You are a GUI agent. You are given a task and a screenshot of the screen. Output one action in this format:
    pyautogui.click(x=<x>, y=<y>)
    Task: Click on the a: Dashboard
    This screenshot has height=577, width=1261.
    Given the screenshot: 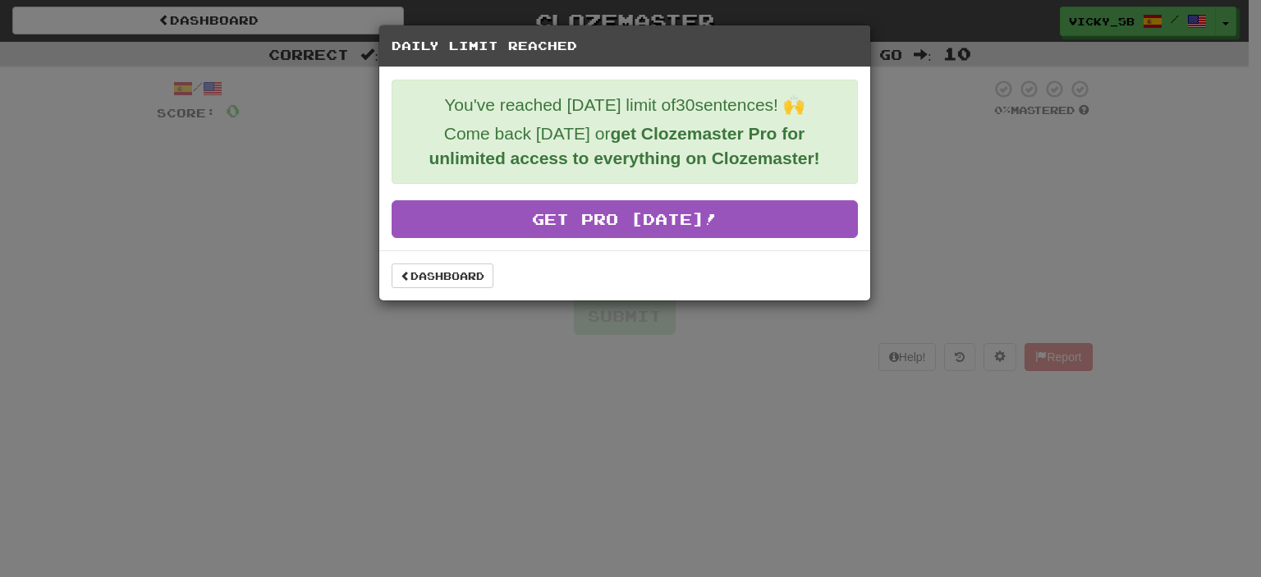 What is the action you would take?
    pyautogui.click(x=443, y=276)
    